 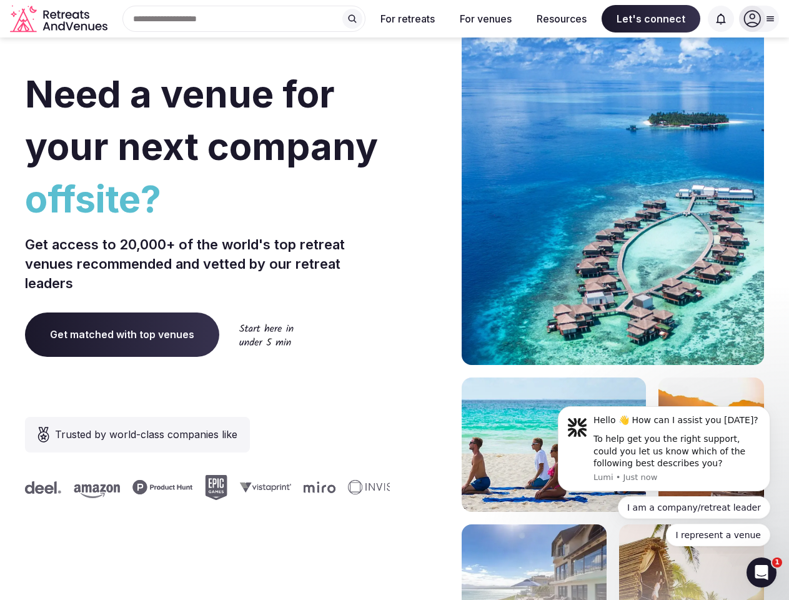 I want to click on span: Let's connect, so click(x=651, y=19).